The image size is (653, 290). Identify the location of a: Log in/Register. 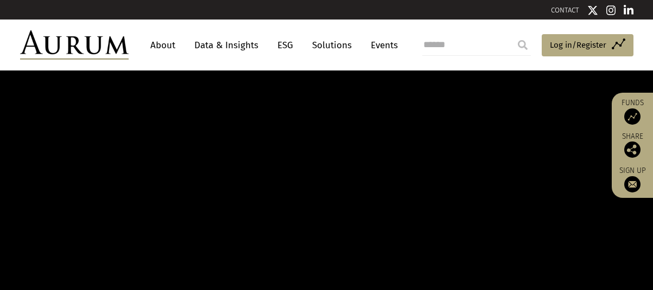
(587, 46).